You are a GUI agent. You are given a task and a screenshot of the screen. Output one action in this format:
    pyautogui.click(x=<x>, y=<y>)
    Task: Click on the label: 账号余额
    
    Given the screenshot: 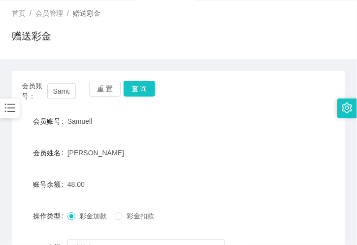 What is the action you would take?
    pyautogui.click(x=50, y=184)
    